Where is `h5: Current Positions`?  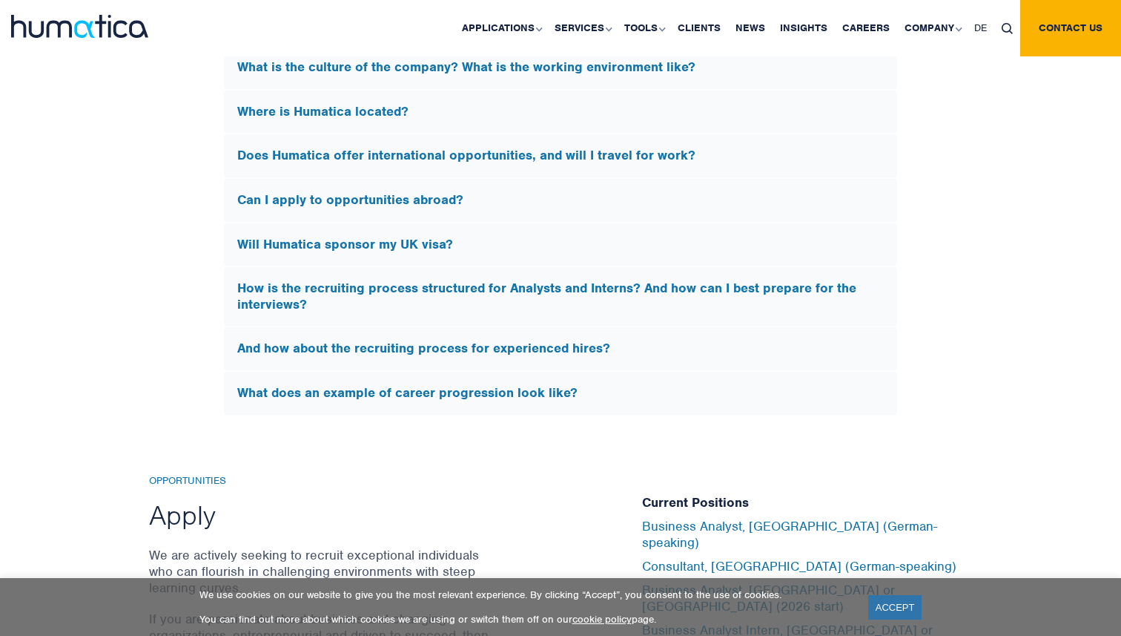
h5: Current Positions is located at coordinates (807, 503).